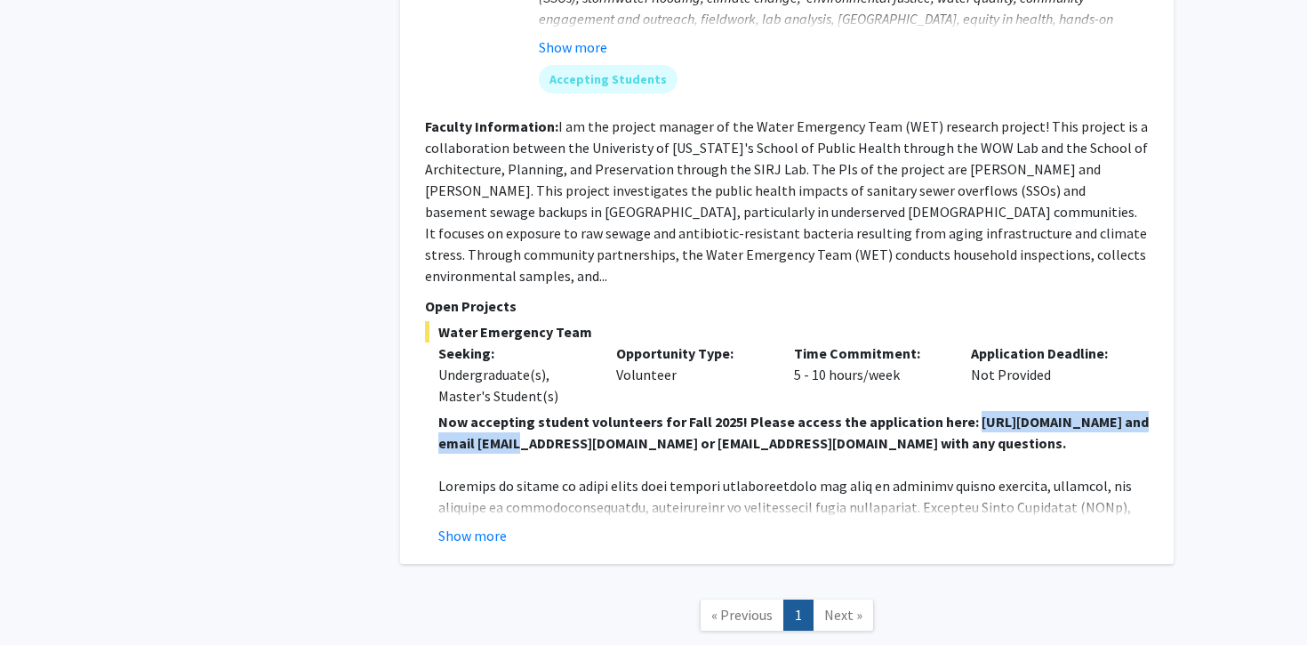 This screenshot has height=645, width=1307. I want to click on p: Opportunity Type:, so click(692, 353).